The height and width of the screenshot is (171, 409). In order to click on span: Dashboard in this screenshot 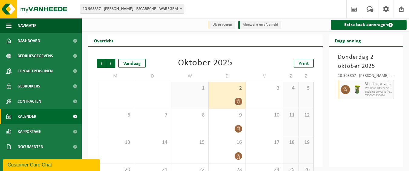, I will do `click(29, 41)`.